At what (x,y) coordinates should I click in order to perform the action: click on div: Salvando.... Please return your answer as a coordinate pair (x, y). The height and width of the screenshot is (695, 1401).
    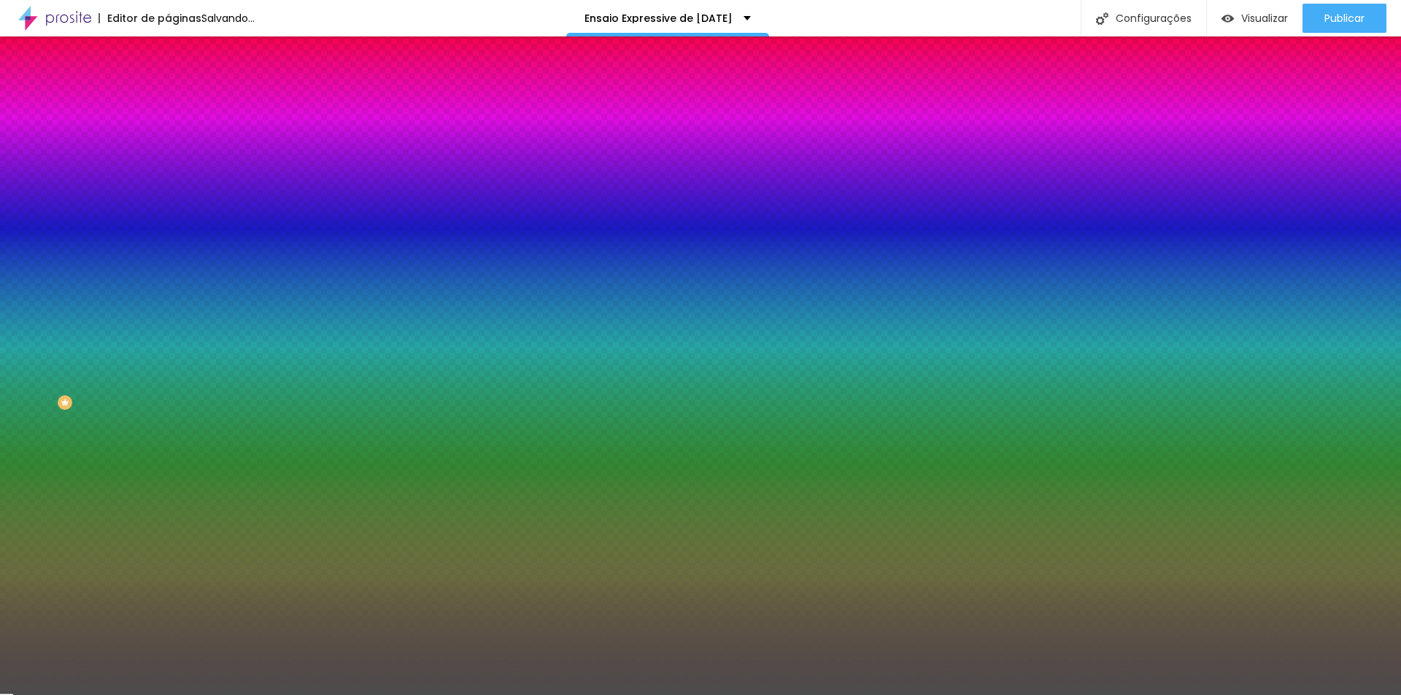
    Looking at the image, I should click on (228, 18).